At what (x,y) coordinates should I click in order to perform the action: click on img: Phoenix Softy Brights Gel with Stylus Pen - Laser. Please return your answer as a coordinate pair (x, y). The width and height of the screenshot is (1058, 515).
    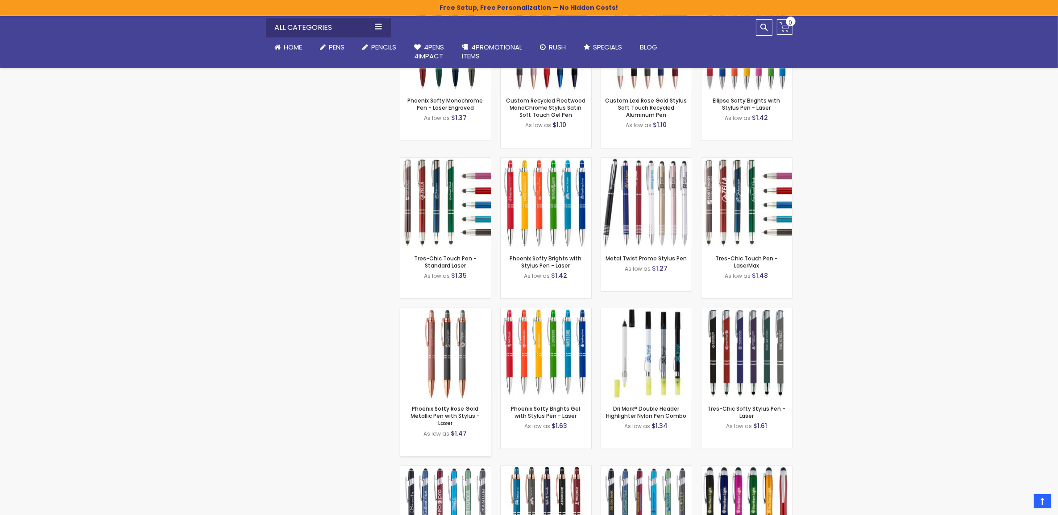
    Looking at the image, I should click on (545, 353).